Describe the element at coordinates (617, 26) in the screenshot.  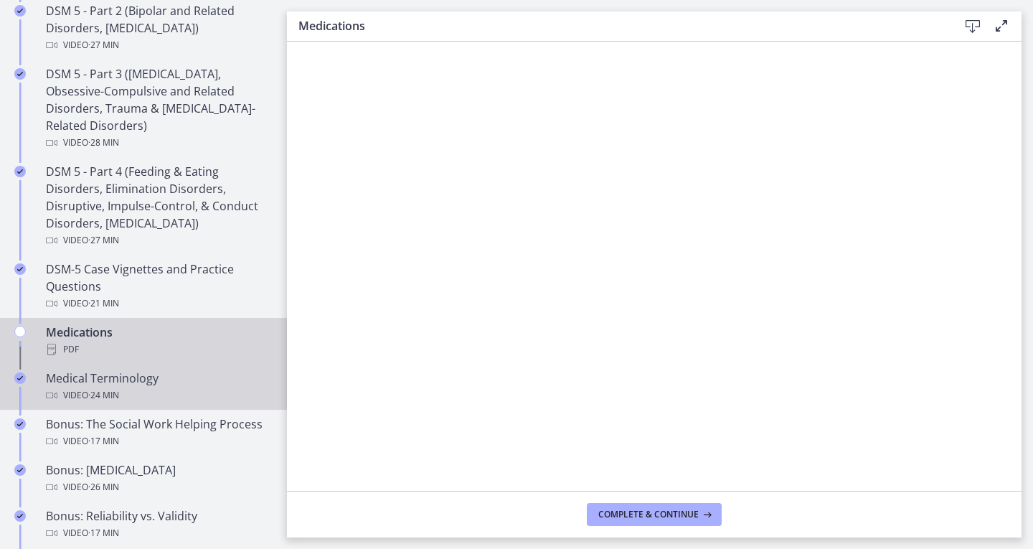
I see `h3: Medications` at that location.